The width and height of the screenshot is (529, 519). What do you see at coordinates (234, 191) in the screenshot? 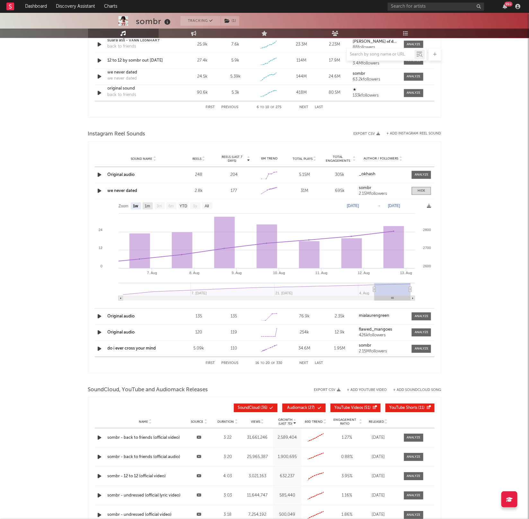
I see `div: 177` at bounding box center [234, 191].